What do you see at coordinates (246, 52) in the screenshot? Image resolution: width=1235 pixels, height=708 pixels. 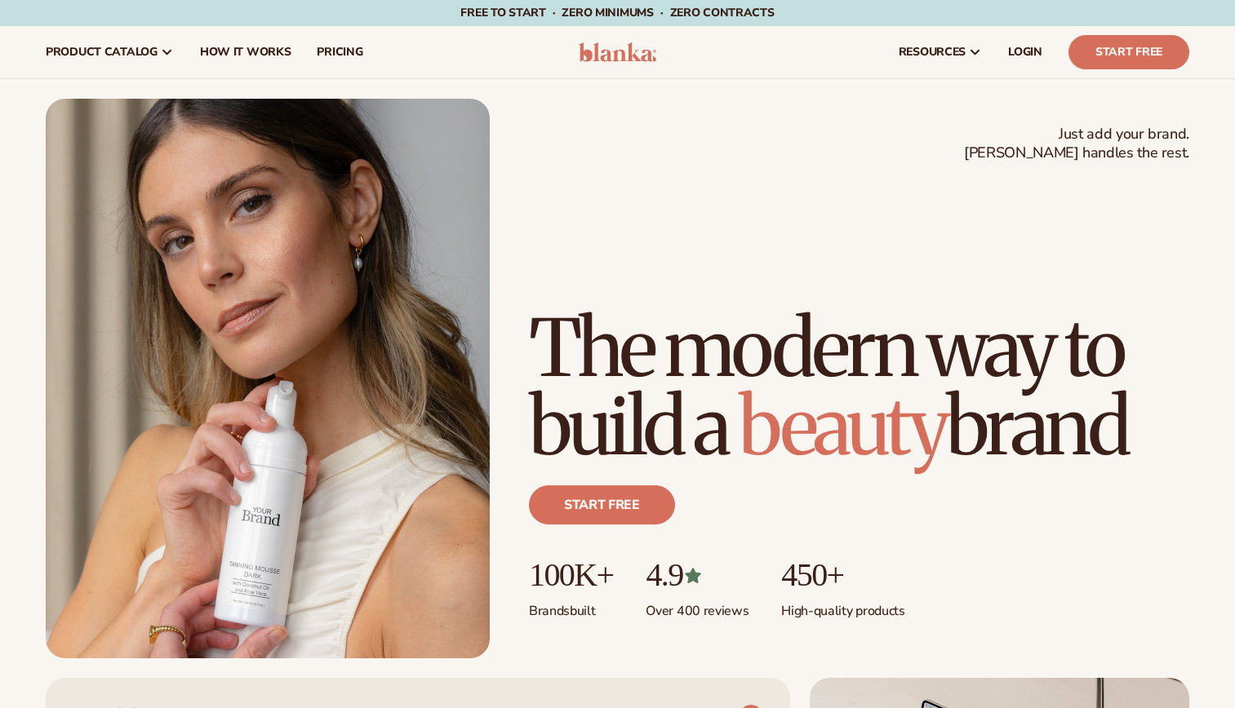 I see `span: How It Works` at bounding box center [246, 52].